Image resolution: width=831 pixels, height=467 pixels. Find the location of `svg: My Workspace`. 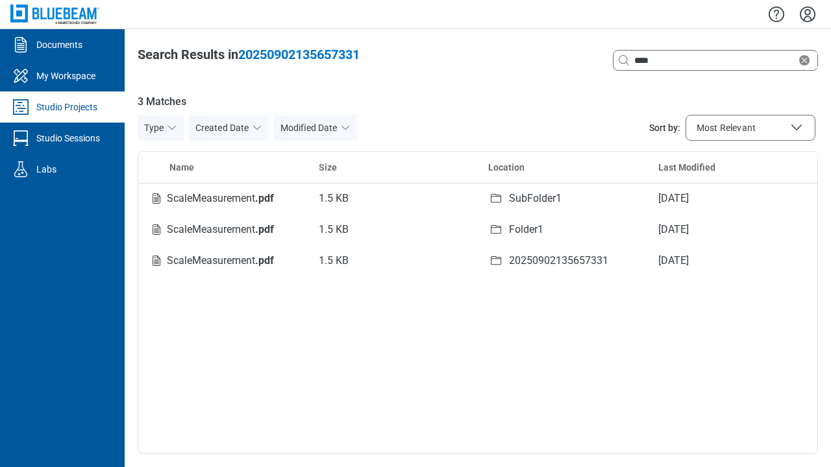

svg: My Workspace is located at coordinates (21, 76).